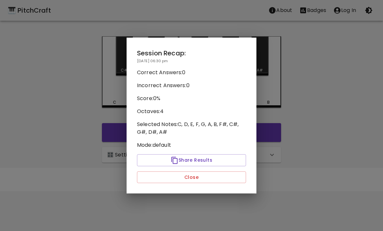 This screenshot has height=231, width=383. I want to click on p: Correct Answers: 0, so click(191, 73).